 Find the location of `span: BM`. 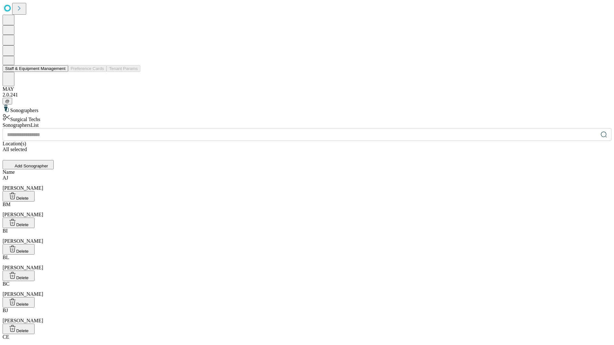

span: BM is located at coordinates (6, 204).